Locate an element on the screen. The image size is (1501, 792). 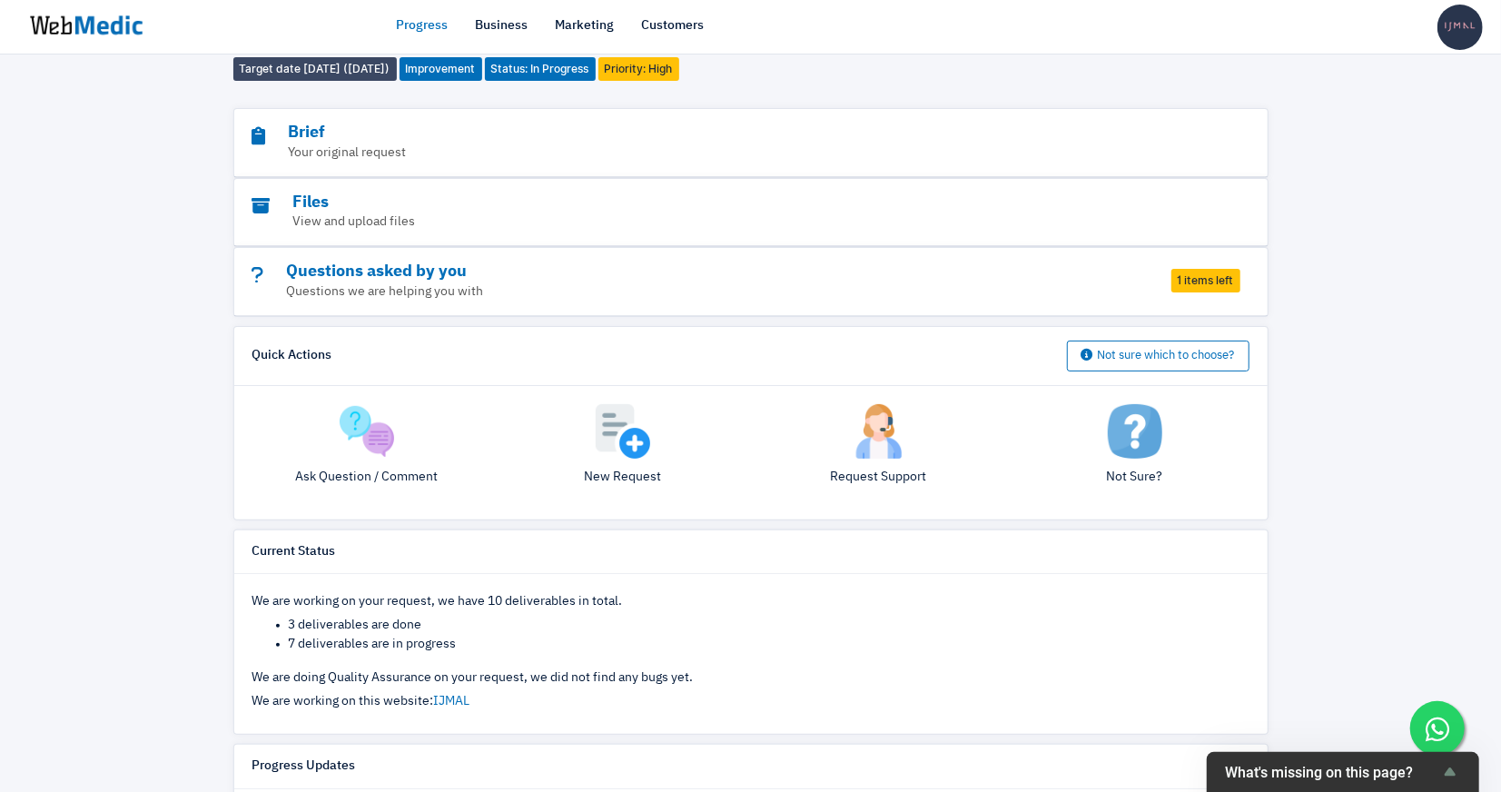
p: Request Support is located at coordinates (879, 477).